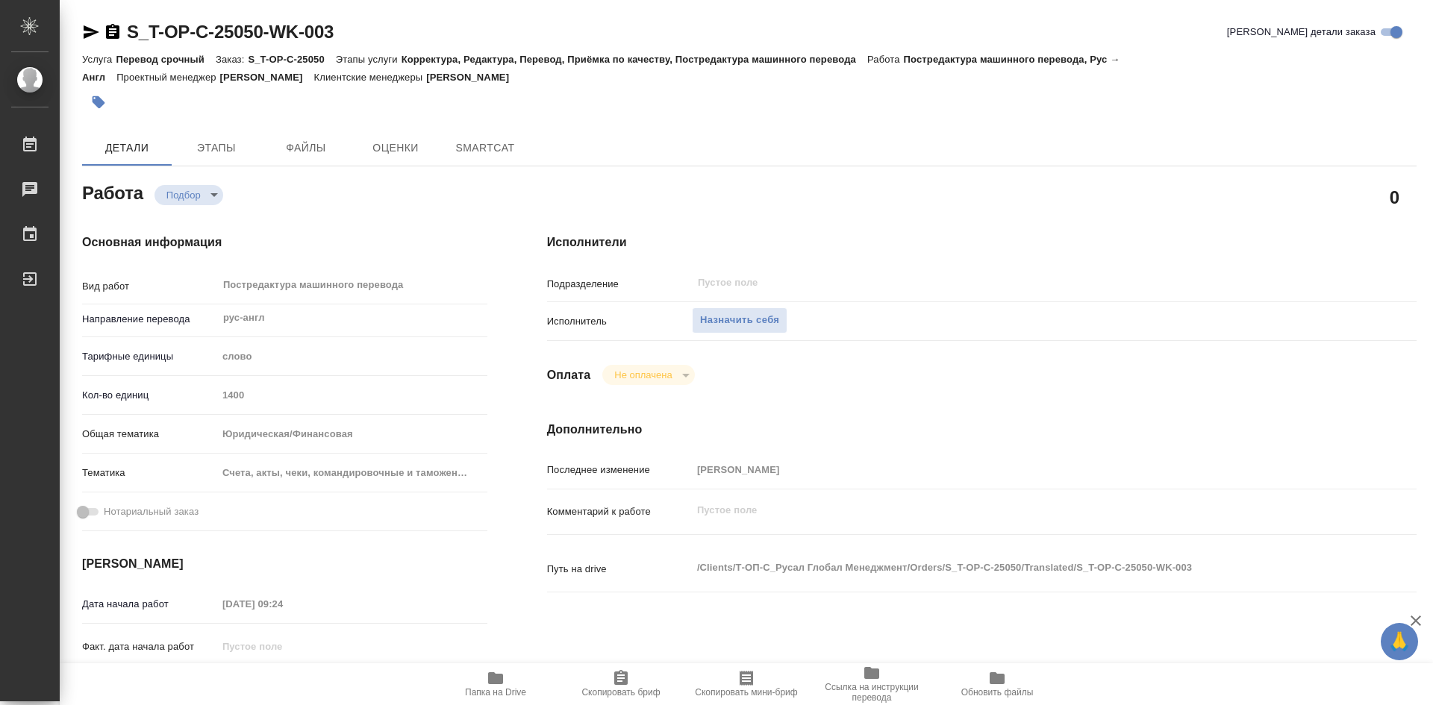  What do you see at coordinates (149, 319) in the screenshot?
I see `p: Направление перевода` at bounding box center [149, 319].